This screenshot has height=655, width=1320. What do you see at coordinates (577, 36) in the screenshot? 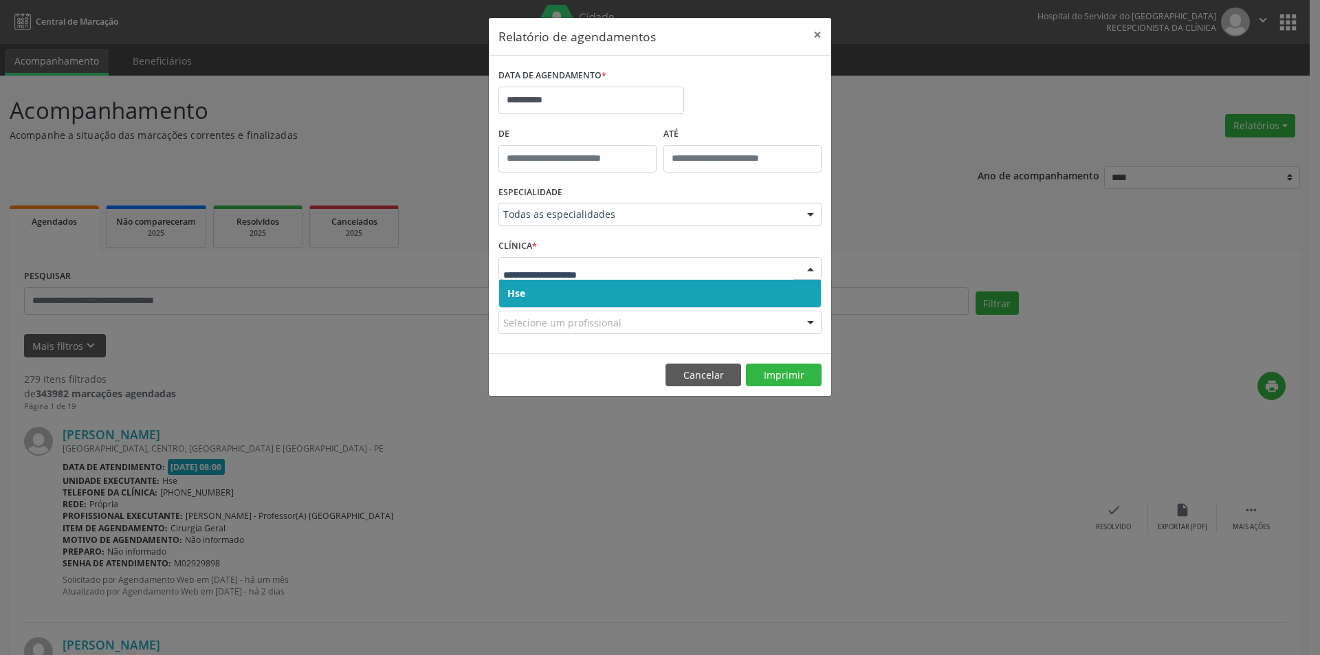
I see `h5: Relatório de agendamentos` at bounding box center [577, 36].